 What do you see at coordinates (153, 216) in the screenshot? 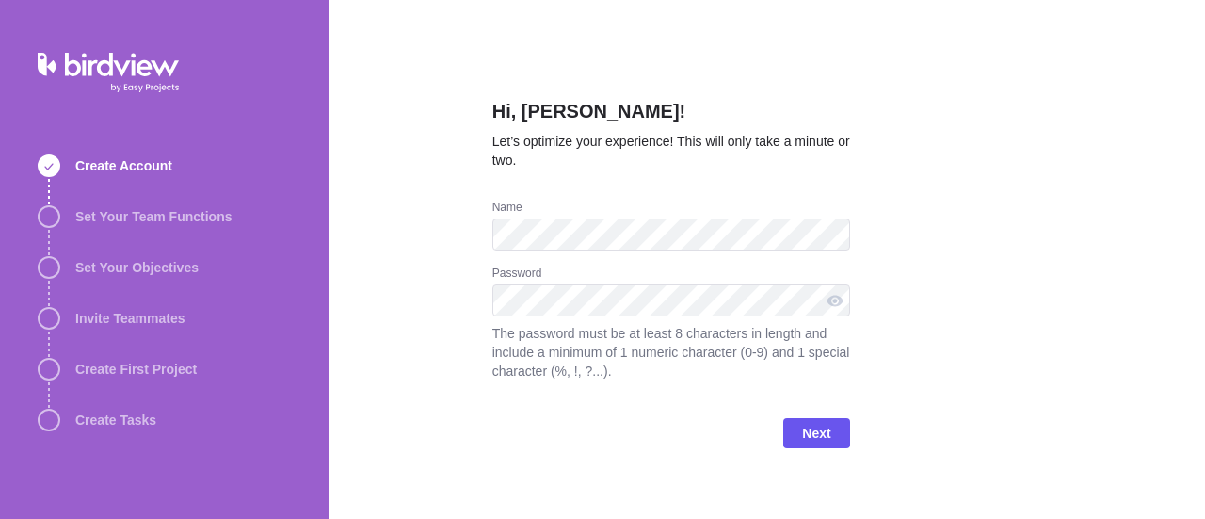
I see `span: Set Your Team Functions` at bounding box center [153, 216].